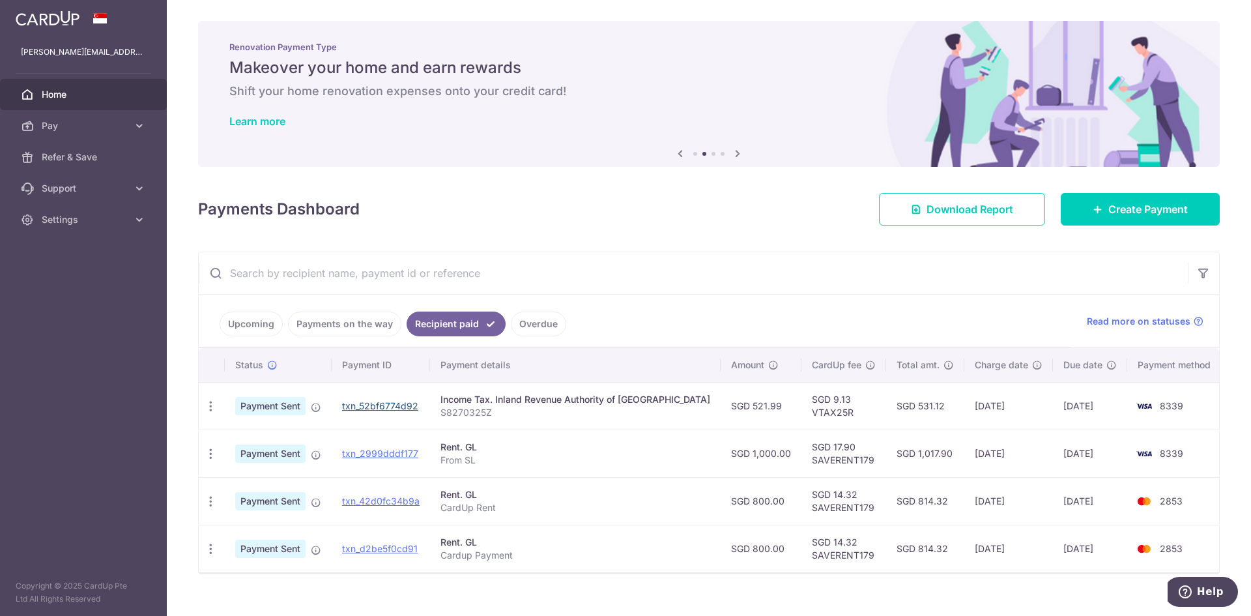  I want to click on a: txn_2999dddf177, so click(380, 453).